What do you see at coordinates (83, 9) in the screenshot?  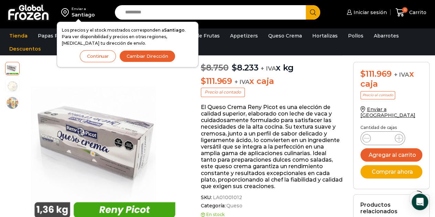 I see `div: Enviar a` at bounding box center [83, 9].